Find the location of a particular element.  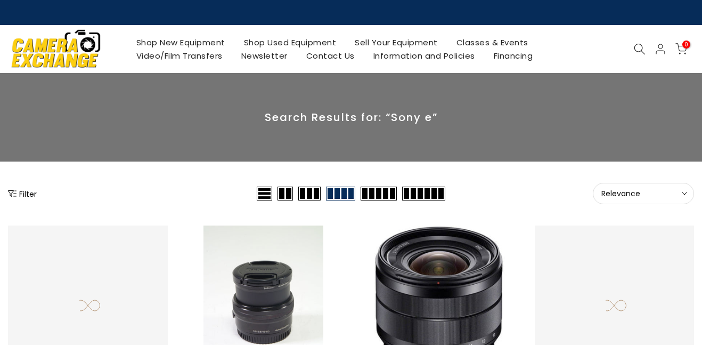

span: 0 is located at coordinates (686, 44).